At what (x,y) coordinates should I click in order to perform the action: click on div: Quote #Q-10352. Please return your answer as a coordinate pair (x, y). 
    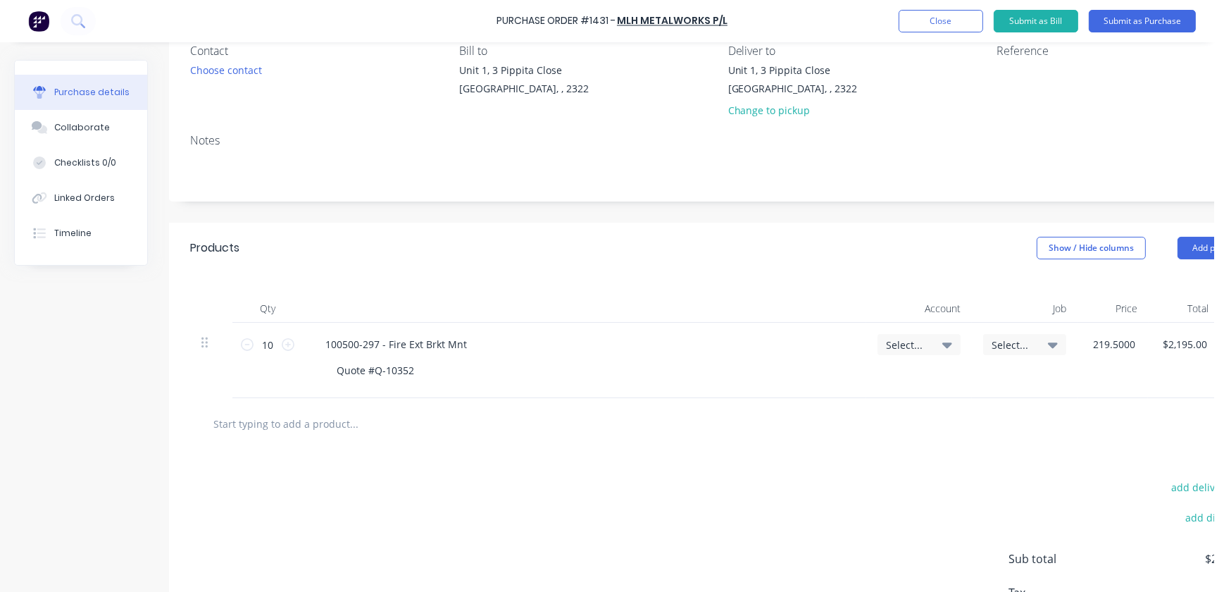
    Looking at the image, I should click on (375, 370).